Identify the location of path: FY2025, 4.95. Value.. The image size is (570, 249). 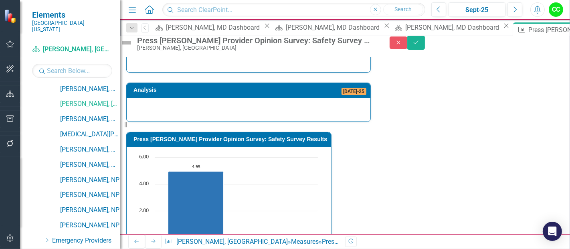
(196, 205).